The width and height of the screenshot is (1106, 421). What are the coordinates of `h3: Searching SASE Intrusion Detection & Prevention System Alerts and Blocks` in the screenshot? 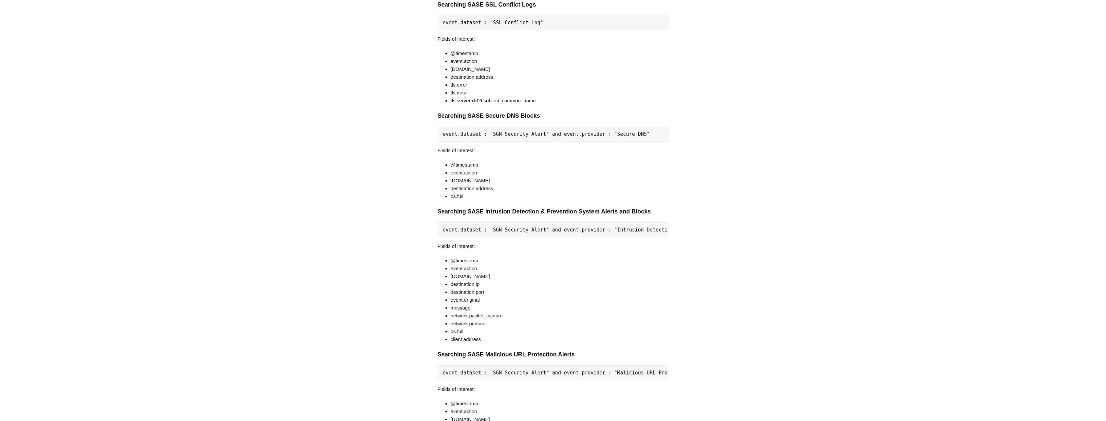 It's located at (553, 211).